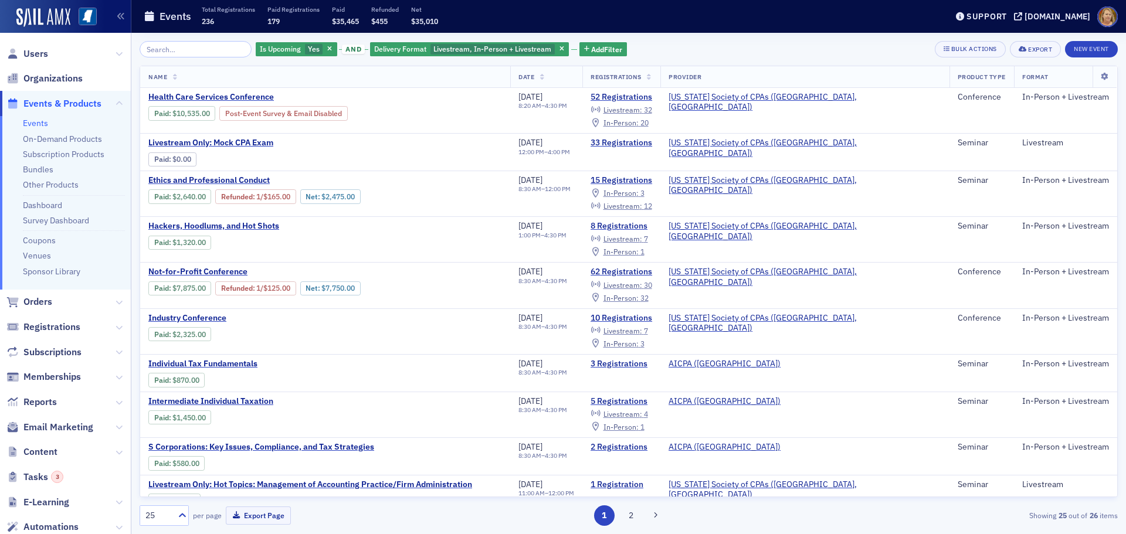  Describe the element at coordinates (981, 97) in the screenshot. I see `div: Conference` at that location.